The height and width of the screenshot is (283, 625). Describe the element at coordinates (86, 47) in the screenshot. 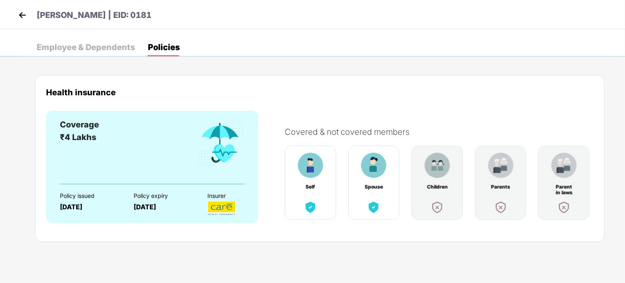

I see `div: Employee & Dependents` at that location.